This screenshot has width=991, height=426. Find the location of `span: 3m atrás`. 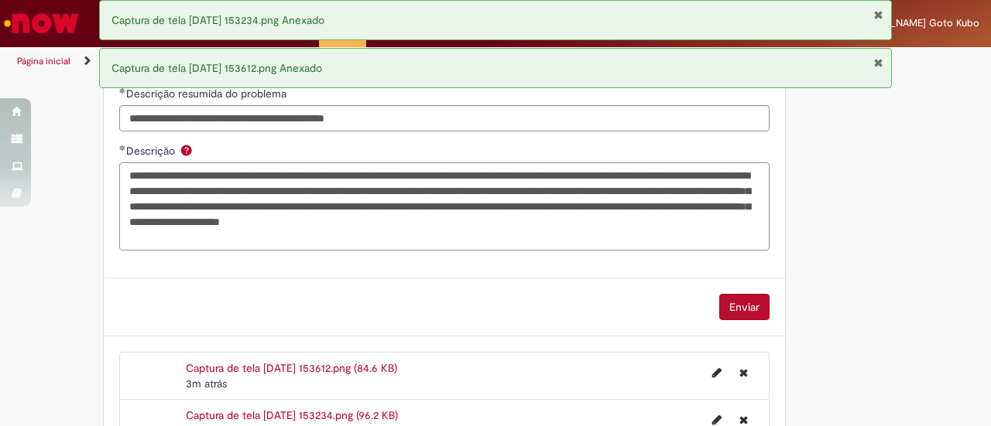

span: 3m atrás is located at coordinates (206, 384).